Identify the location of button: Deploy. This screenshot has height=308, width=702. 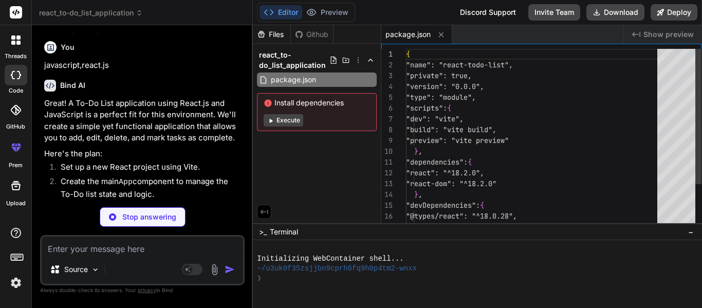
(674, 12).